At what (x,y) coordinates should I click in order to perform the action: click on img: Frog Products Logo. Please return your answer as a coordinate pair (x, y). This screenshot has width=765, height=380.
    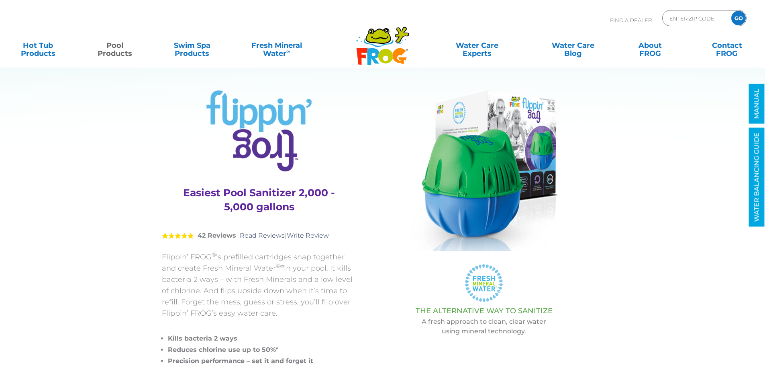
    Looking at the image, I should click on (383, 41).